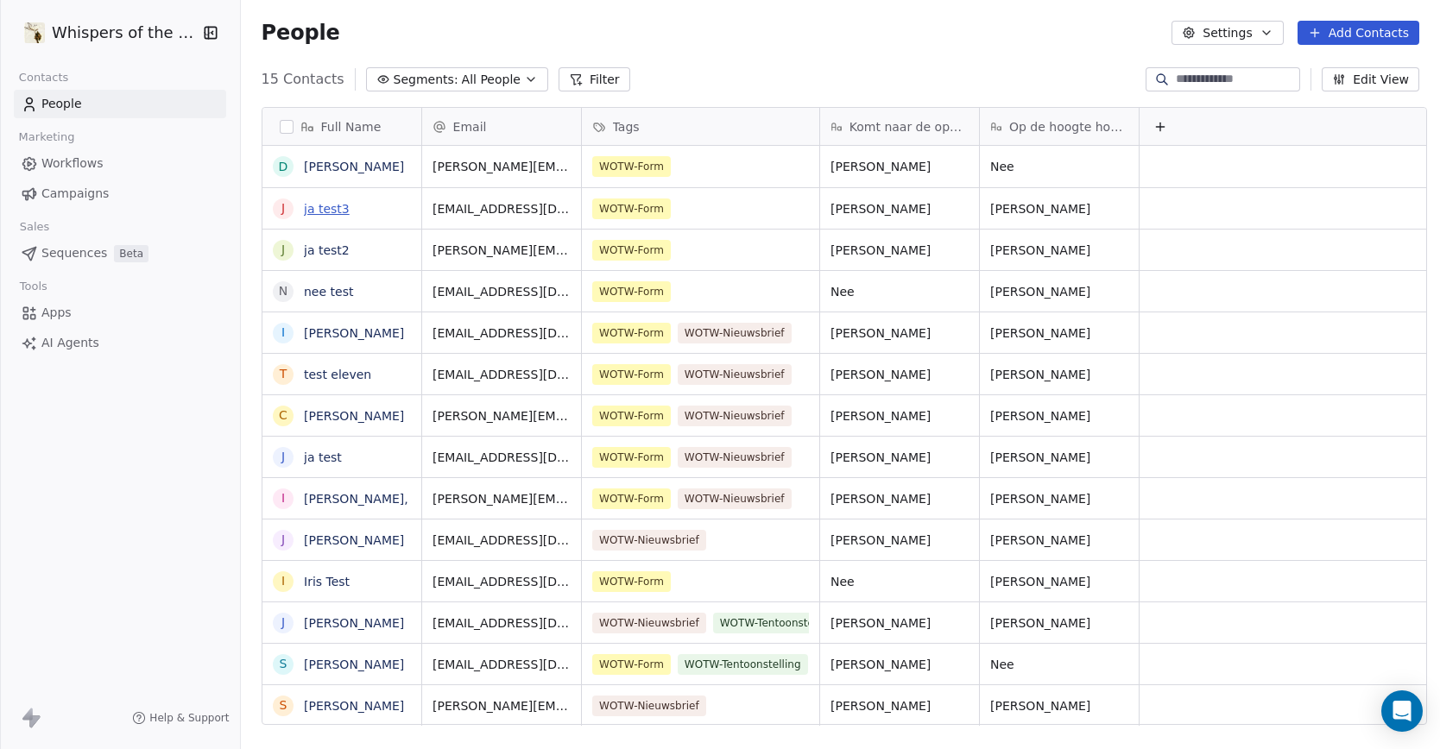 The width and height of the screenshot is (1440, 749). I want to click on a: Campaigns, so click(120, 193).